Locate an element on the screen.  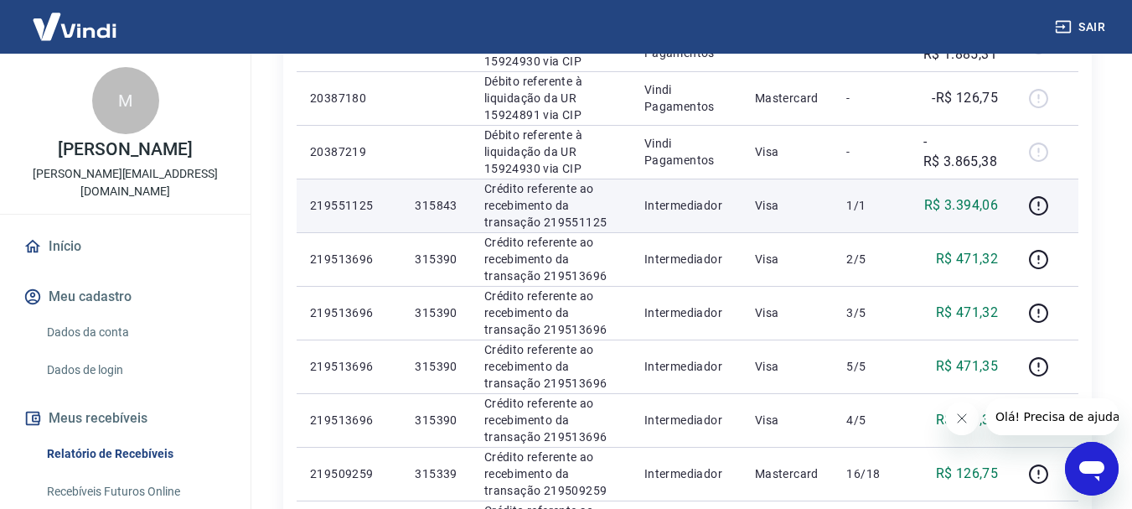
p: 315339 is located at coordinates (436, 473).